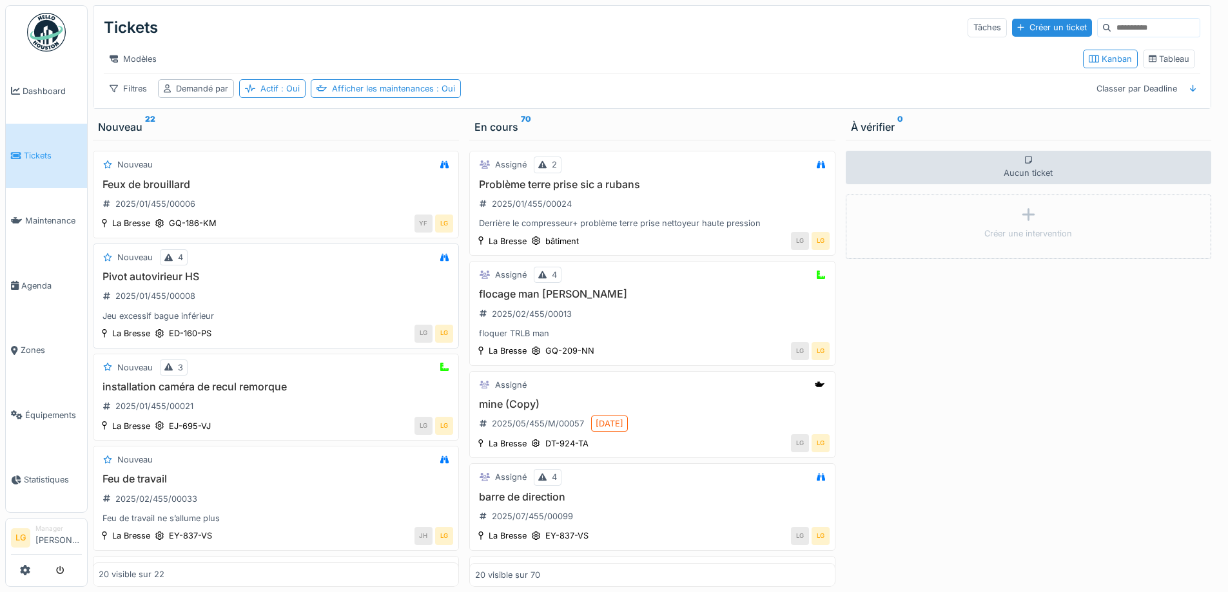 The image size is (1228, 592). Describe the element at coordinates (131, 575) in the screenshot. I see `div: 20 visible sur 22` at that location.